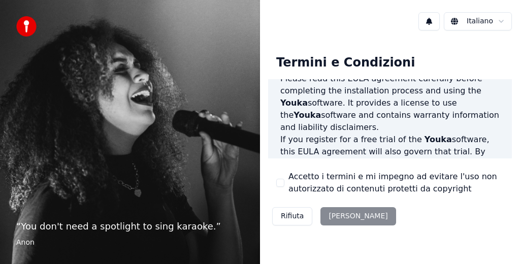 Image resolution: width=520 pixels, height=264 pixels. Describe the element at coordinates (346, 63) in the screenshot. I see `div: Termini e Condizioni` at that location.